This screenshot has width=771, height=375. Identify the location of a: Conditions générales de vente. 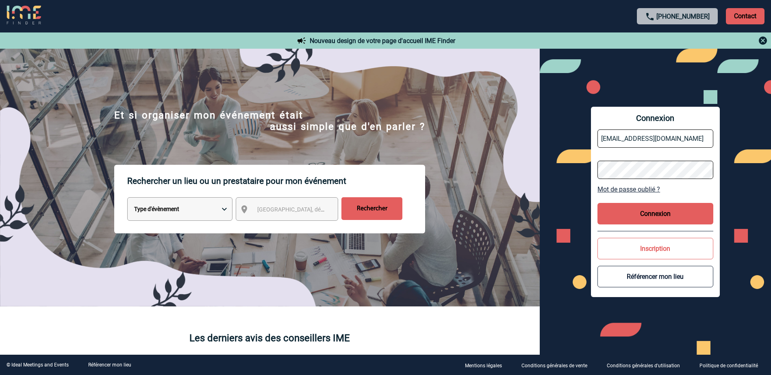
(557, 365).